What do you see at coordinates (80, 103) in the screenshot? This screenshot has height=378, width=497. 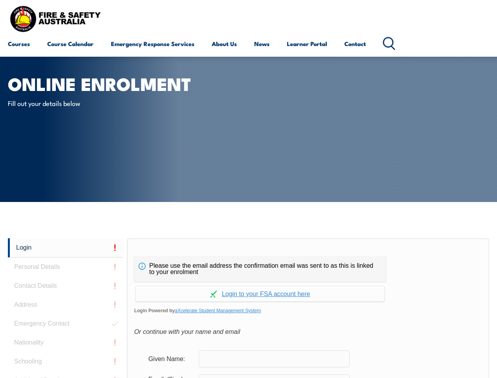 I see `p: Fill out your details below` at bounding box center [80, 103].